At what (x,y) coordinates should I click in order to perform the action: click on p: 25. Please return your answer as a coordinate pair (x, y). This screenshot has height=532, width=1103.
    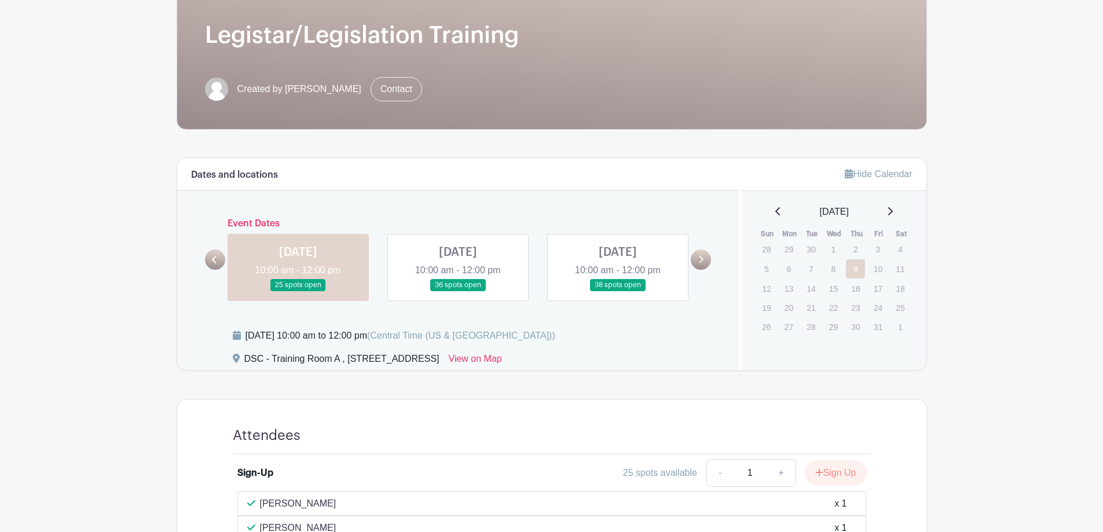
    Looking at the image, I should click on (900, 308).